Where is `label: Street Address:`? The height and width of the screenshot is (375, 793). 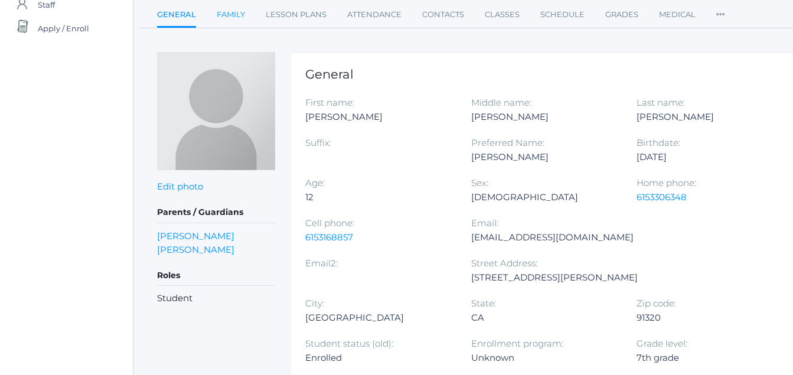 label: Street Address: is located at coordinates (504, 263).